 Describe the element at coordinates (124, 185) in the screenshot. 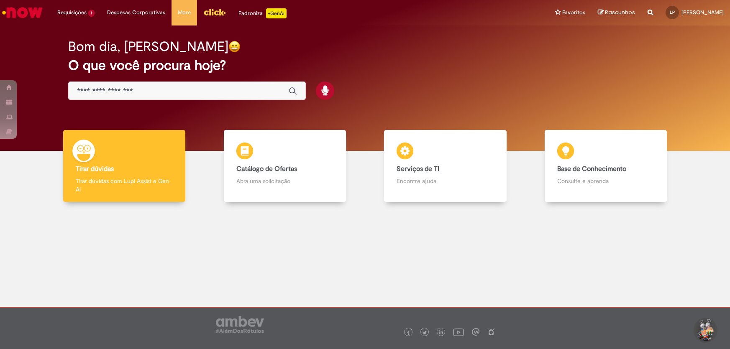

I see `p: Tirar dúvidas com Lupi Assist e Gen Ai` at that location.